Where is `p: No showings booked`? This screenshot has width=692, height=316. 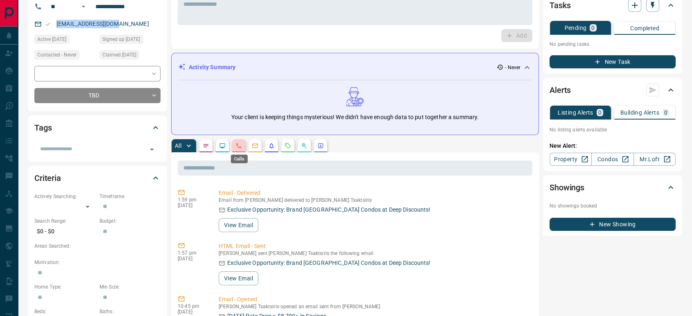 p: No showings booked is located at coordinates (612, 206).